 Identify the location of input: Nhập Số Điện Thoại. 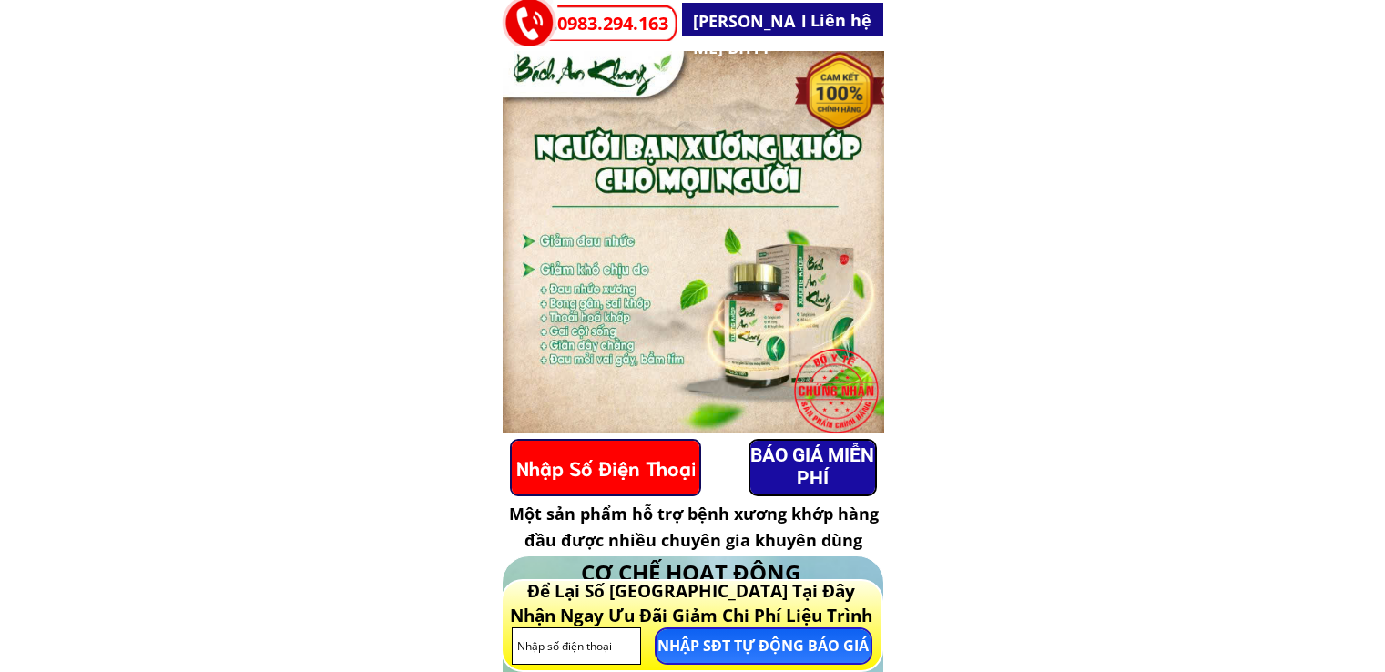
(605, 467).